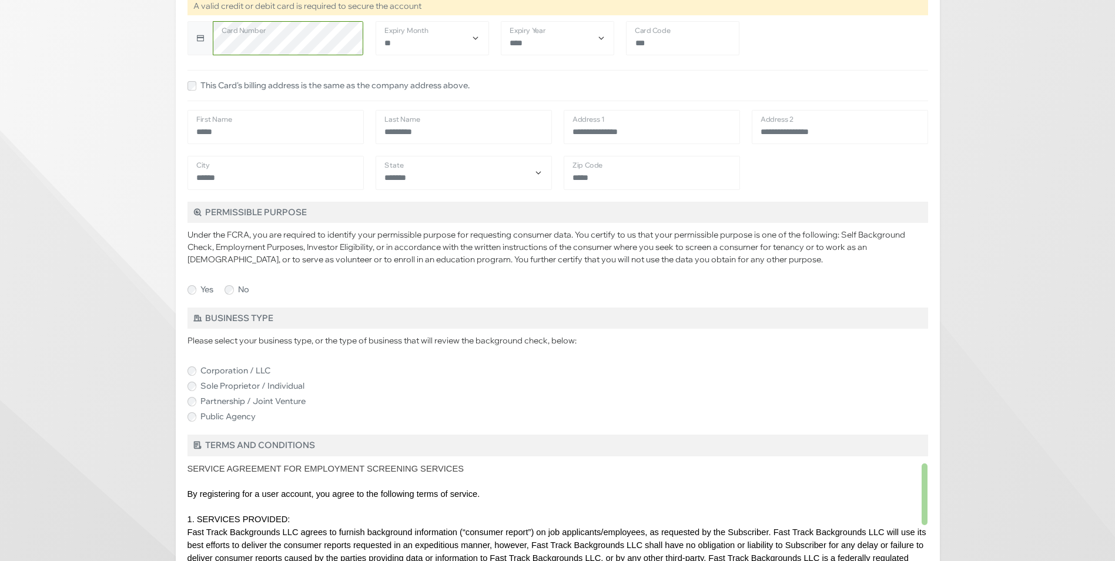  Describe the element at coordinates (382, 340) in the screenshot. I see `span: Please select your business type, or the type of business that will review the background check, ...` at that location.